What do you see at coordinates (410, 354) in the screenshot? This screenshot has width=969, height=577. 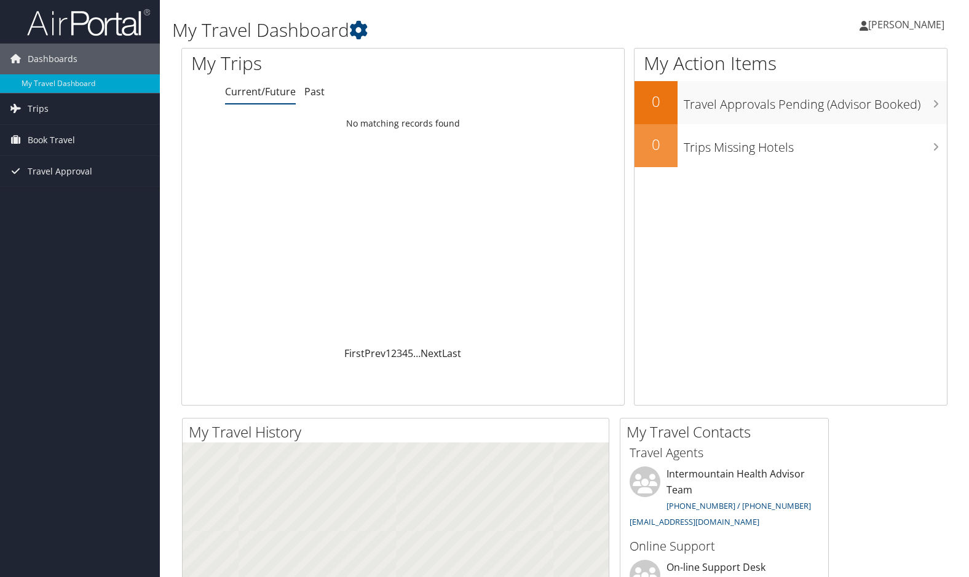 I see `a: 5` at bounding box center [410, 354].